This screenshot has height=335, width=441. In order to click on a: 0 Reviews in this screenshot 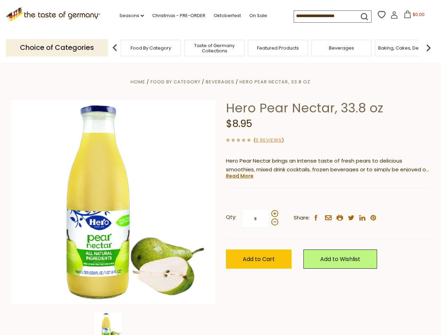, I will do `click(269, 140)`.